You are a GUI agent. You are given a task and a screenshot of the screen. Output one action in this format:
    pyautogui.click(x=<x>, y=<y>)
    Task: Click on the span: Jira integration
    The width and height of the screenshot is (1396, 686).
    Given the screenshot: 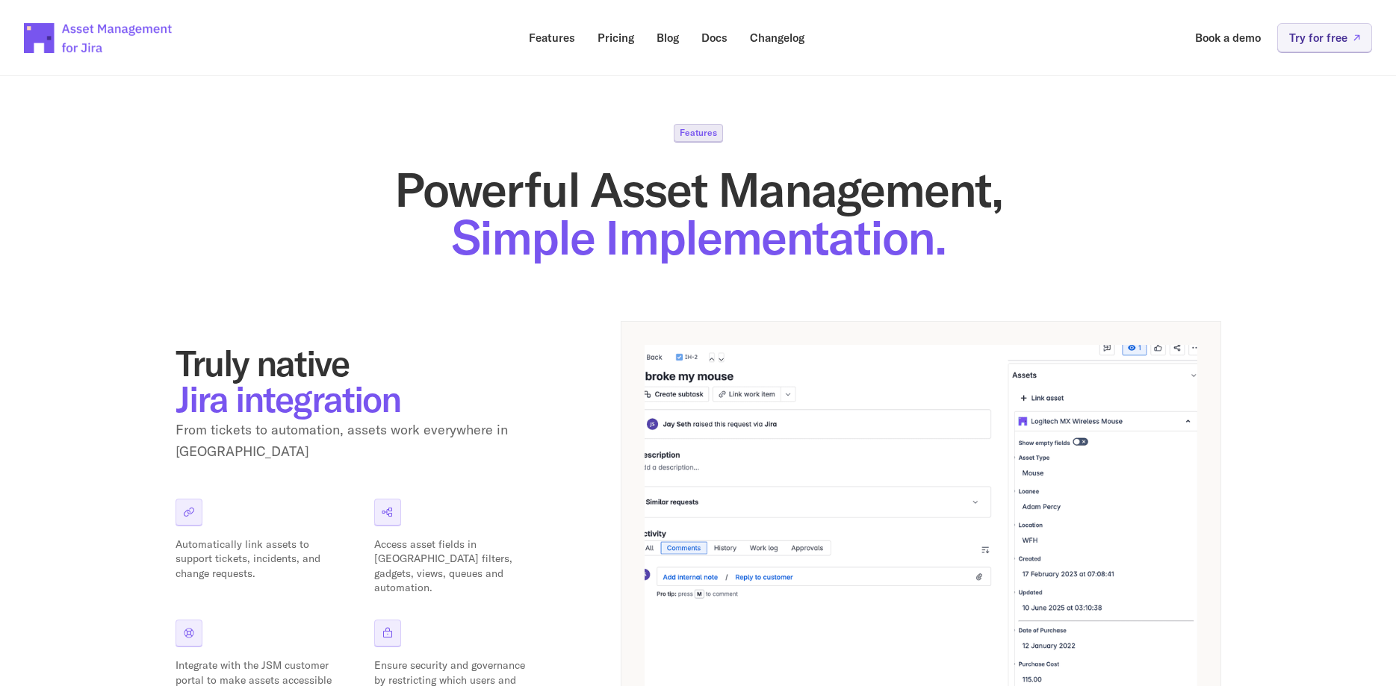 What is the action you would take?
    pyautogui.click(x=288, y=399)
    